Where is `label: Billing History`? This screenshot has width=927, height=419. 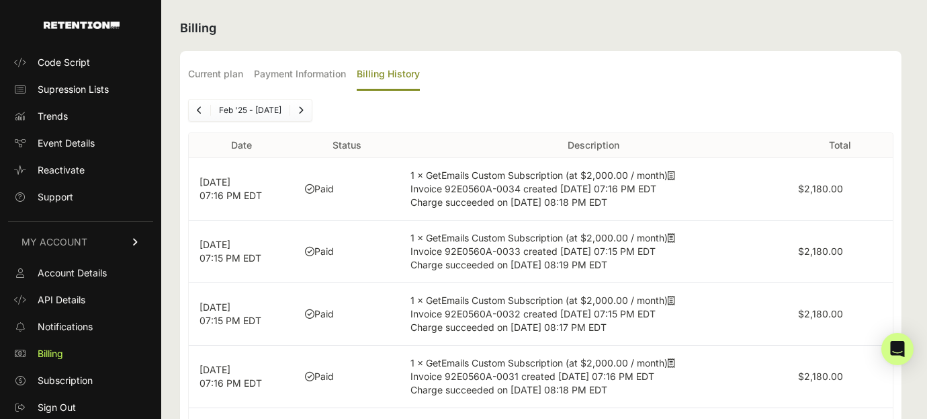
label: Billing History is located at coordinates (388, 75).